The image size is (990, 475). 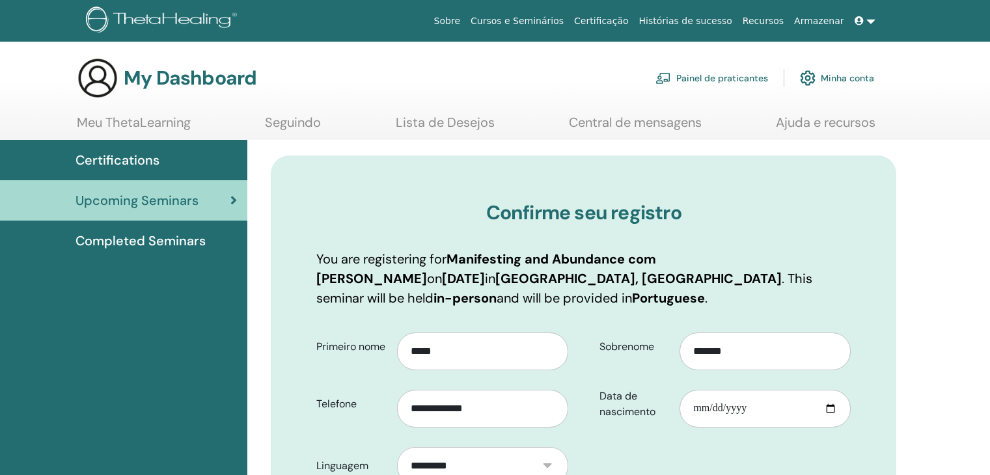 I want to click on a: Lista de Desejos, so click(x=445, y=127).